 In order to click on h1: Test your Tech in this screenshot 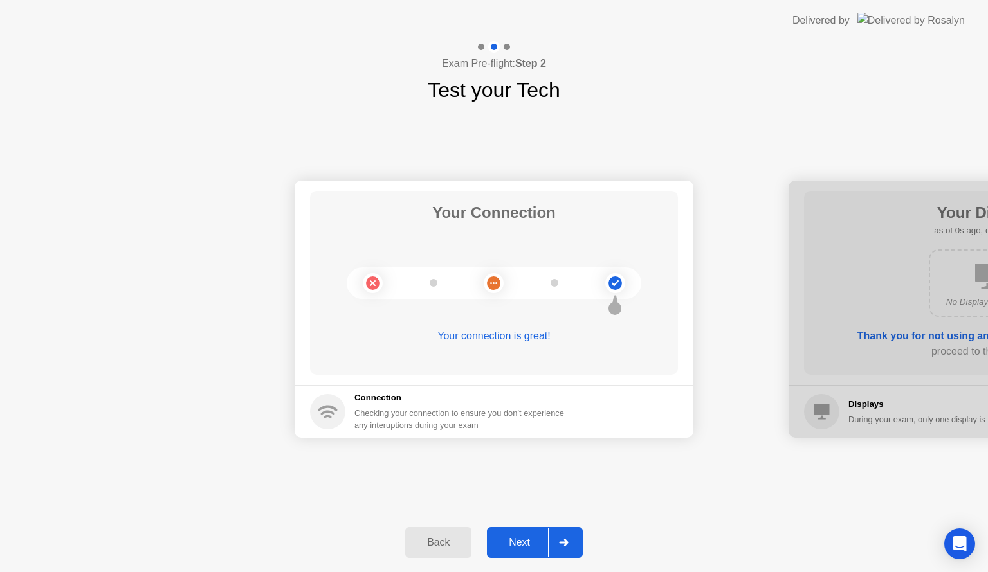, I will do `click(494, 90)`.